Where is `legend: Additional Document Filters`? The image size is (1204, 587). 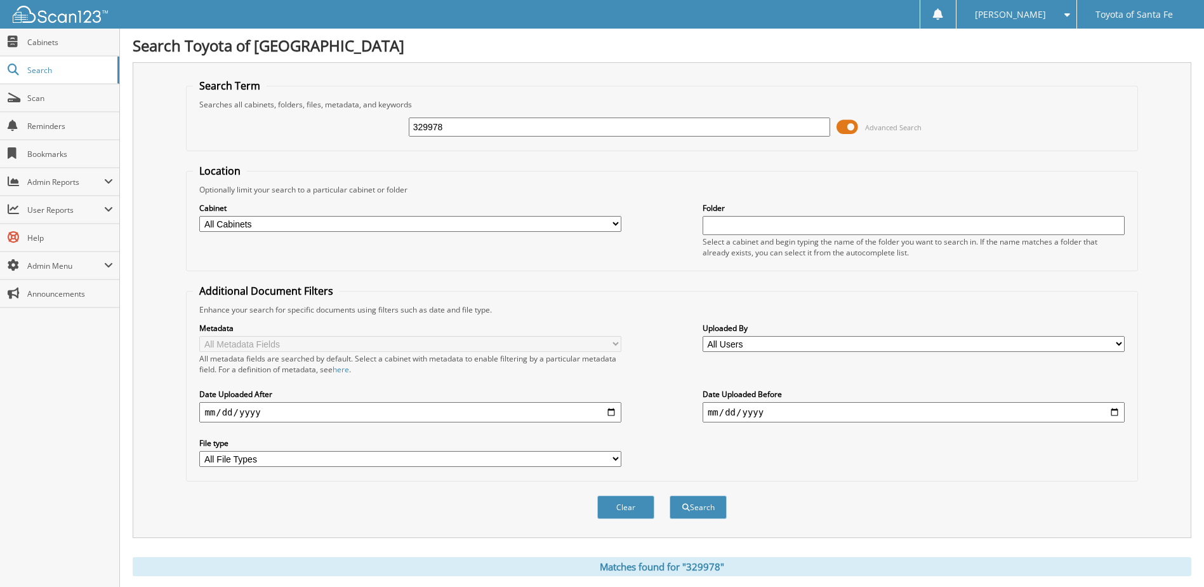
legend: Additional Document Filters is located at coordinates (266, 291).